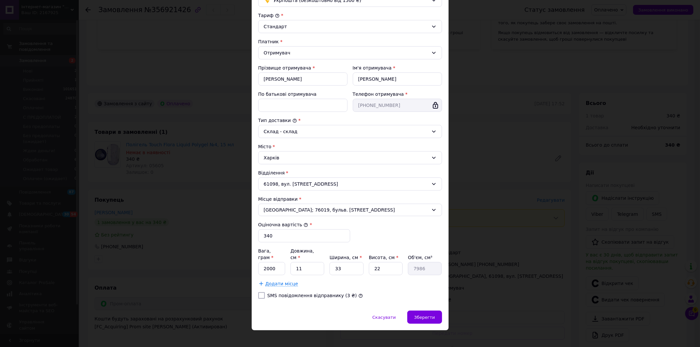 Image resolution: width=700 pixels, height=347 pixels. I want to click on label: Телефон отримувача, so click(379, 94).